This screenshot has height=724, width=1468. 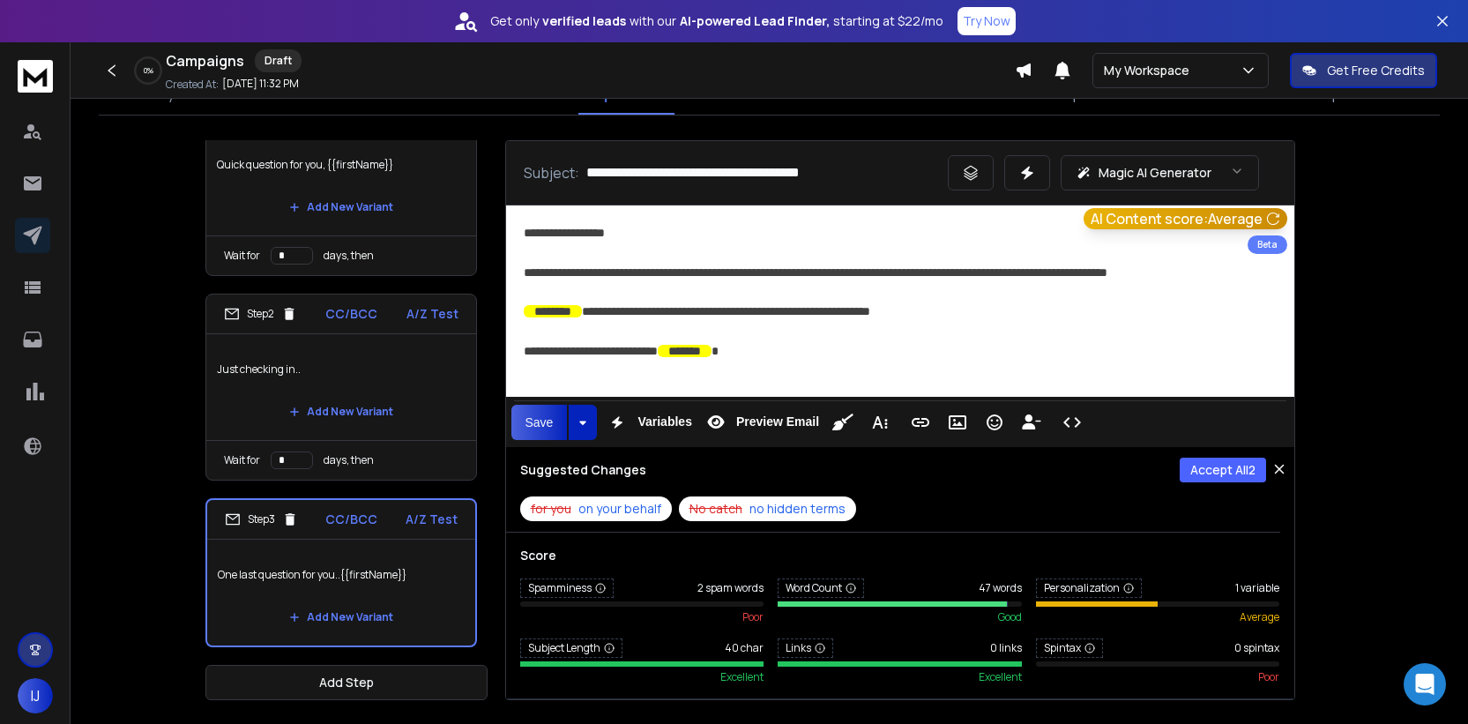 I want to click on button: Add Step, so click(x=346, y=682).